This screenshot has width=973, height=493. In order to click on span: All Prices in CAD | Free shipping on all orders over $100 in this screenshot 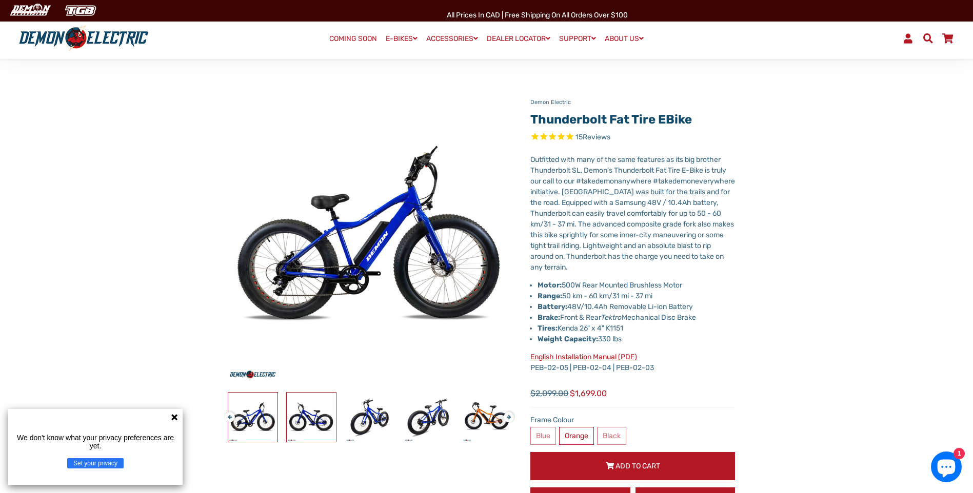, I will do `click(537, 15)`.